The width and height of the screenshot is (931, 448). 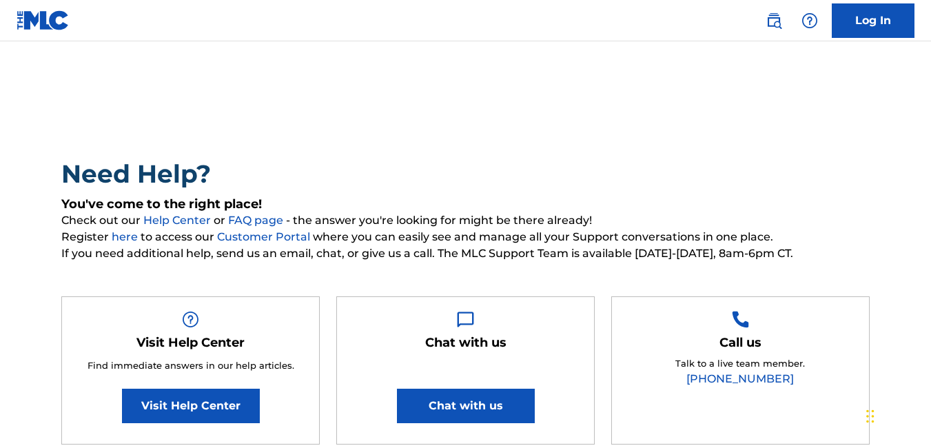 What do you see at coordinates (873, 21) in the screenshot?
I see `a: Log In` at bounding box center [873, 21].